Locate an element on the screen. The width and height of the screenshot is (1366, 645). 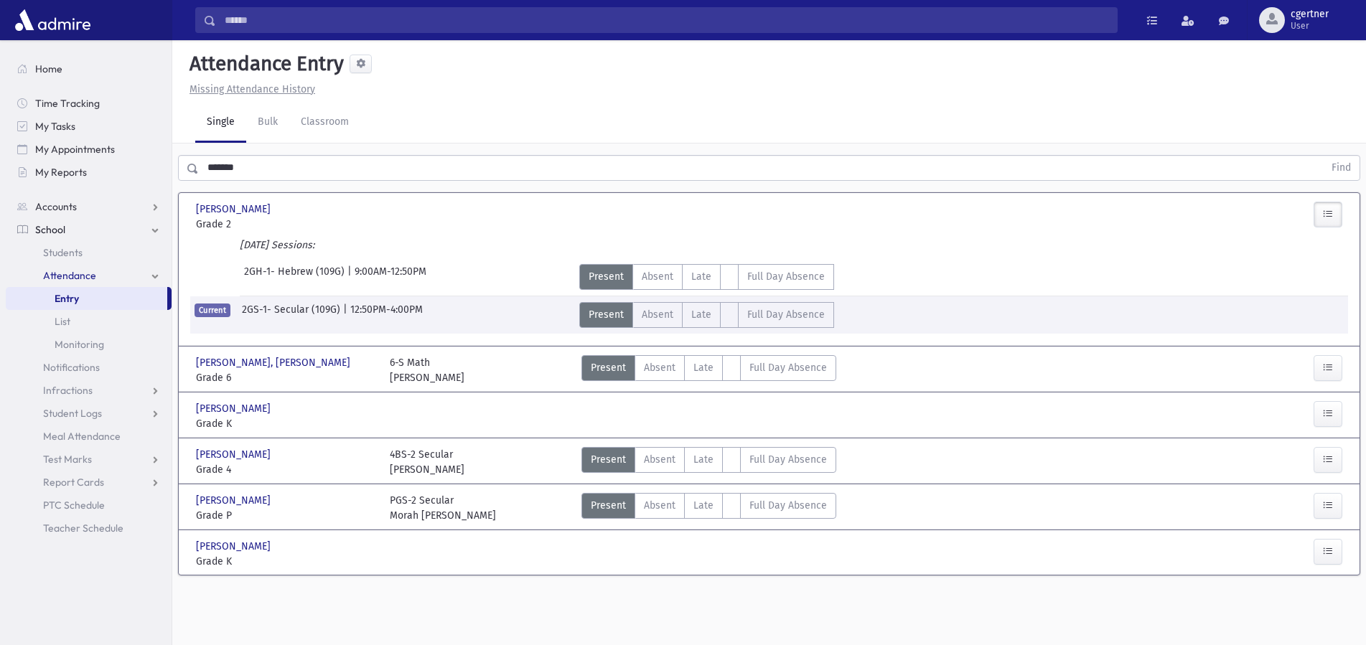
span: Grade 4 is located at coordinates (286, 469).